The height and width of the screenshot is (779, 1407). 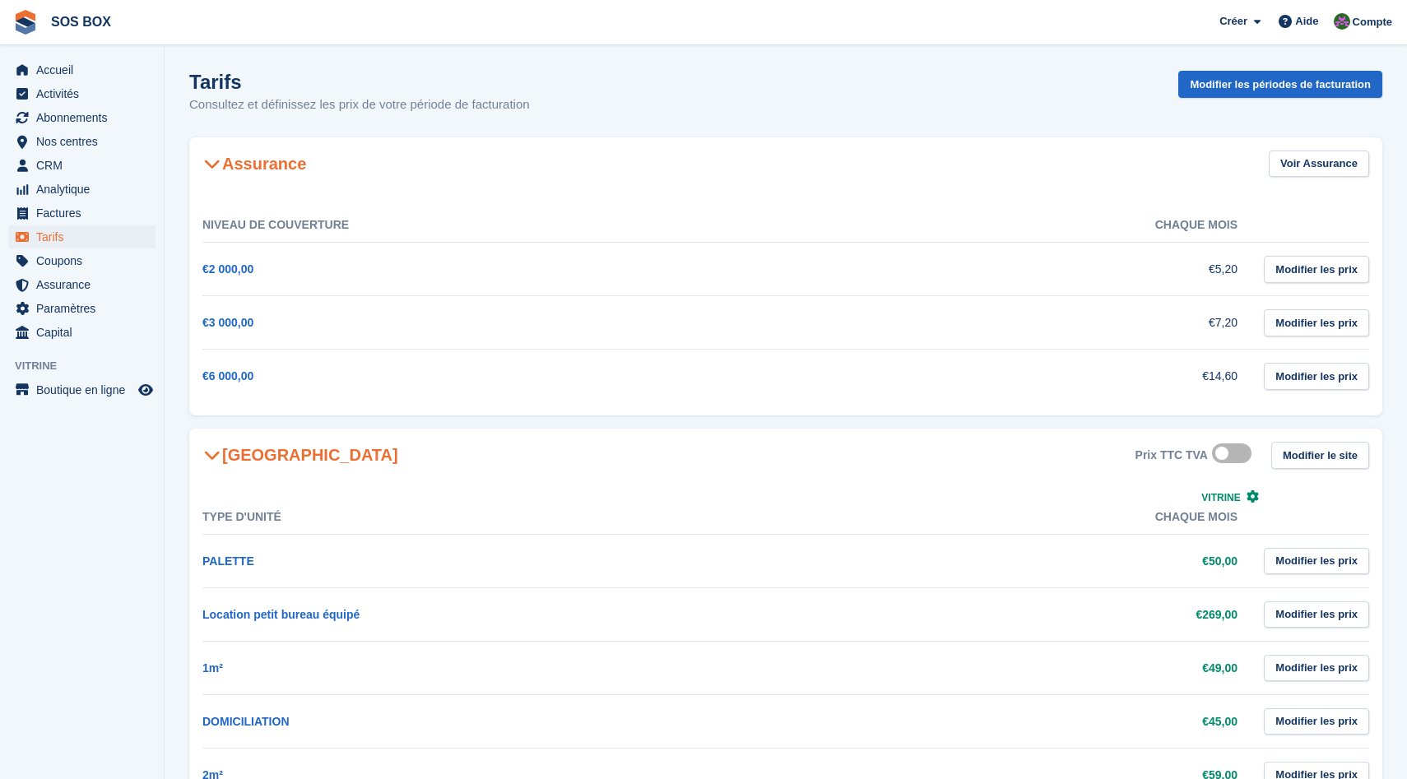 I want to click on span: Capital, so click(x=86, y=332).